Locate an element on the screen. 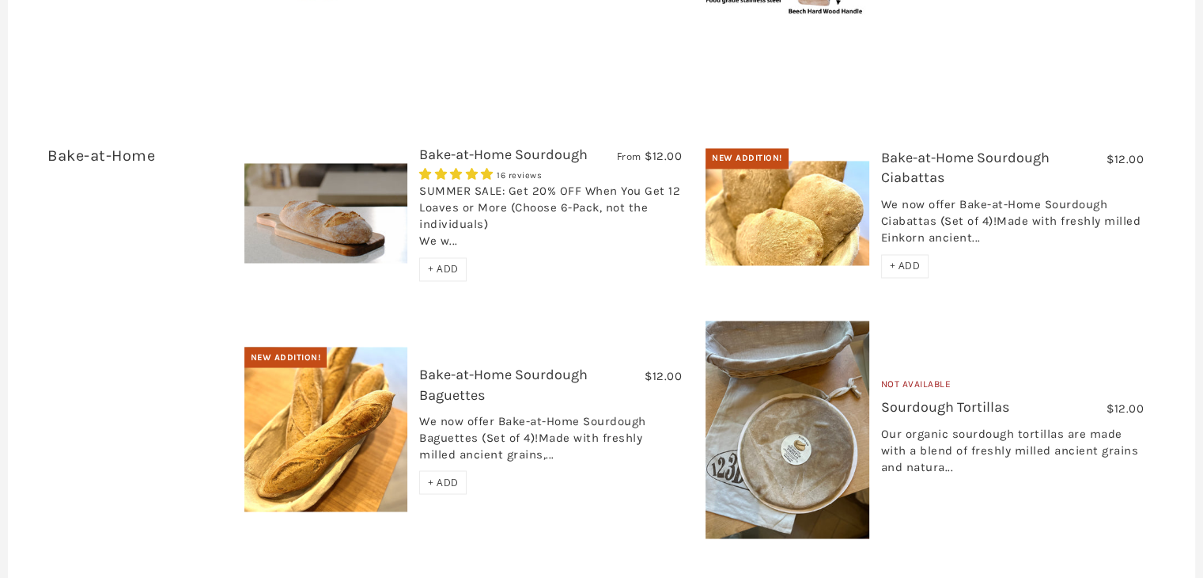 The image size is (1203, 578). span: 16 reviews is located at coordinates (519, 175).